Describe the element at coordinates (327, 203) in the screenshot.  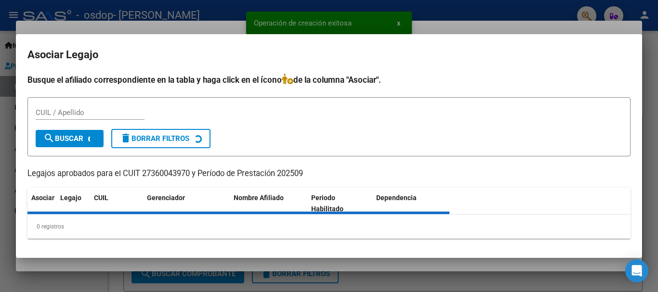
I see `span: Periodo Habilitado` at that location.